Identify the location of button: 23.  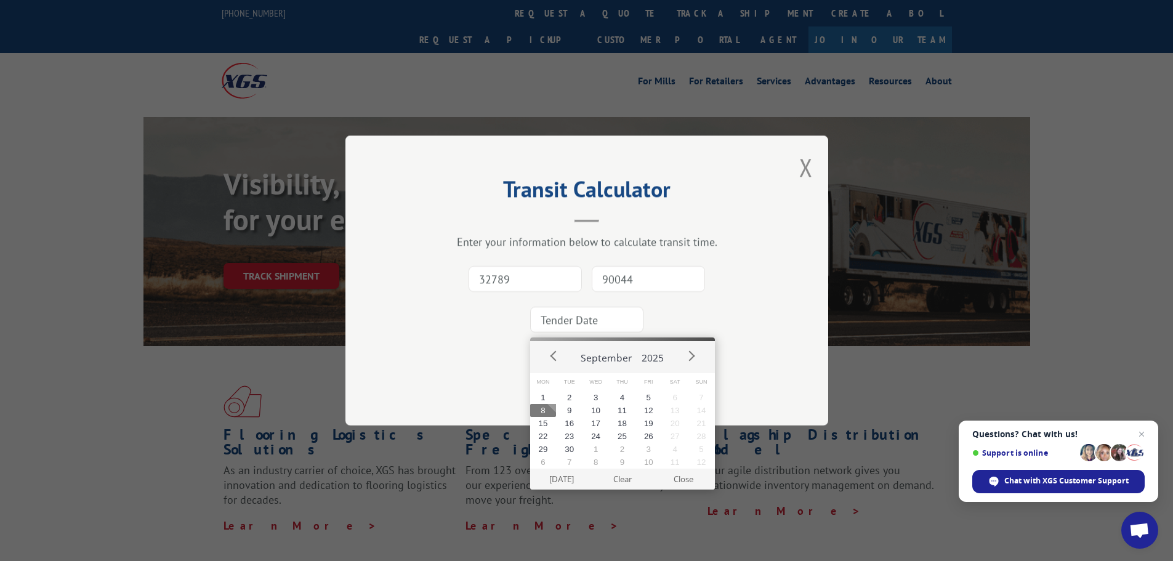
(569, 436).